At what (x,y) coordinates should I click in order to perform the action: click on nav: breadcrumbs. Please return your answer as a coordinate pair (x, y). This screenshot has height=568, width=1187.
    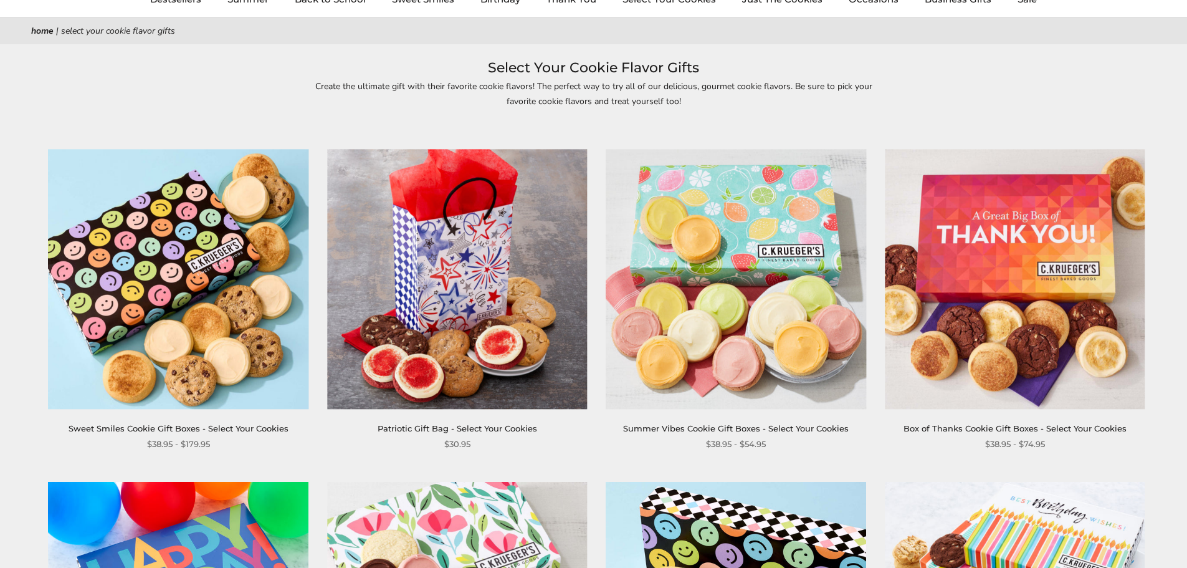
    Looking at the image, I should click on (593, 31).